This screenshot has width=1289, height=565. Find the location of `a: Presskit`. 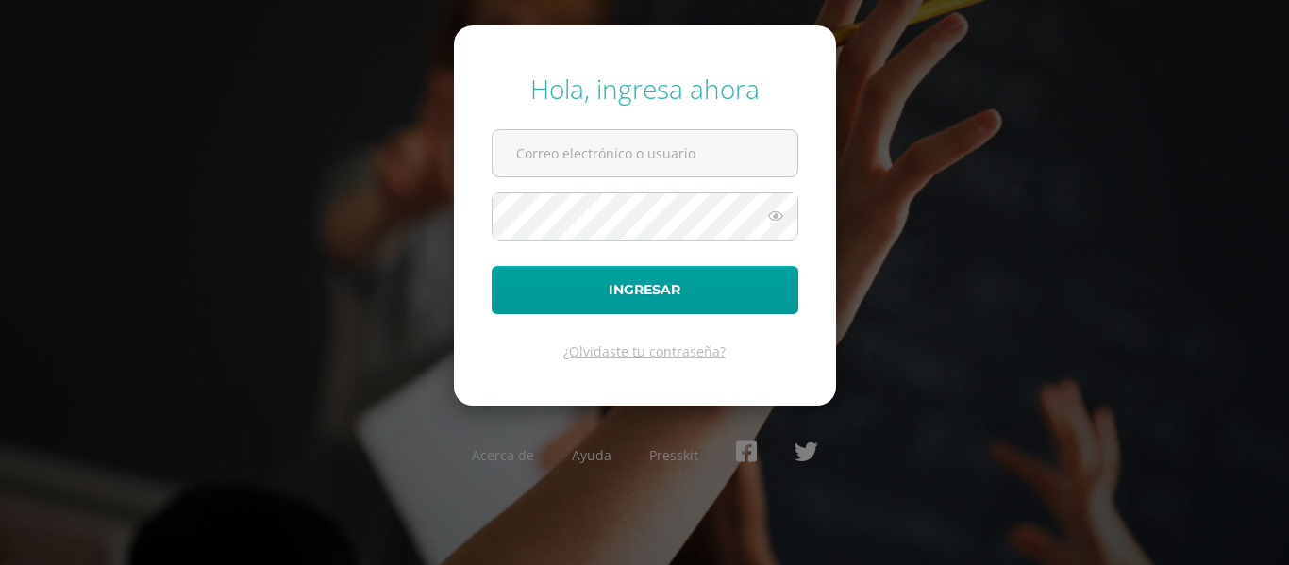

a: Presskit is located at coordinates (674, 455).